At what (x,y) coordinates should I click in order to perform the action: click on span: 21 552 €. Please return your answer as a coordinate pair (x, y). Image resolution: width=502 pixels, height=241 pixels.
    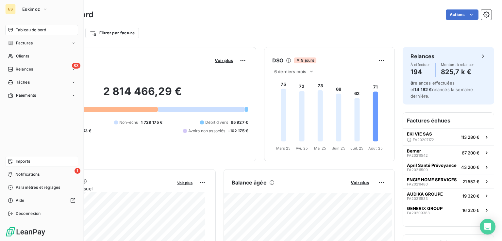
    Looking at the image, I should click on (471, 182).